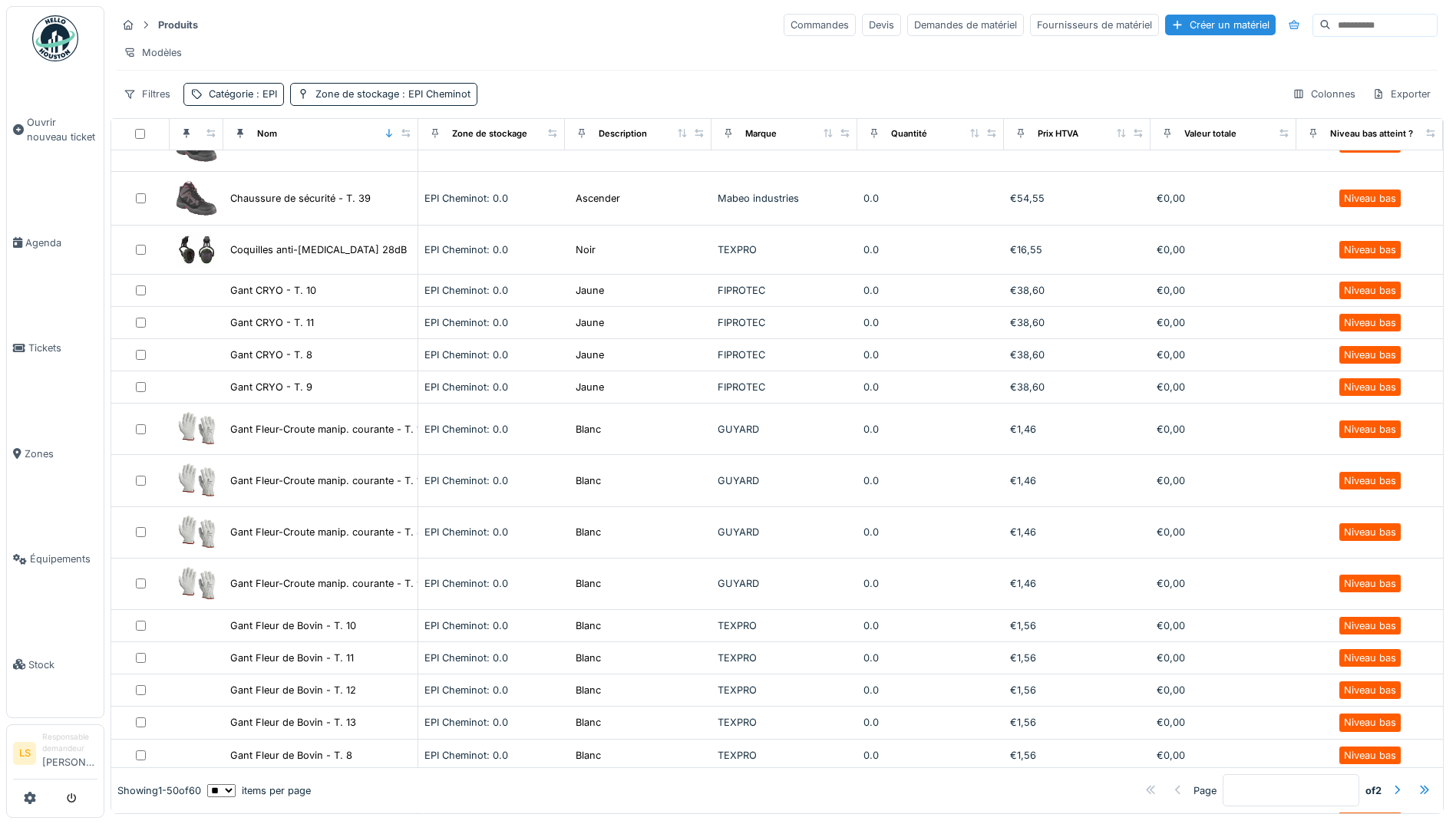 The width and height of the screenshot is (1456, 824). I want to click on div: Modèles, so click(153, 52).